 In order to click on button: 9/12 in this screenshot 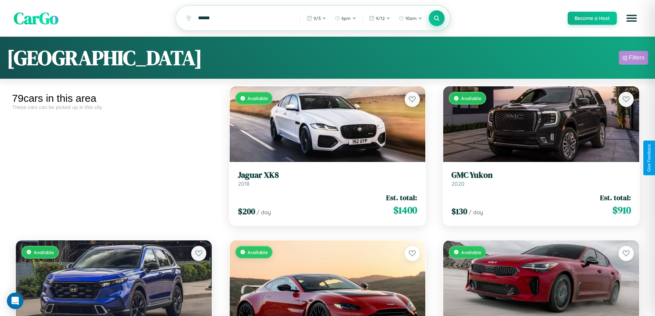, I will do `click(380, 18)`.